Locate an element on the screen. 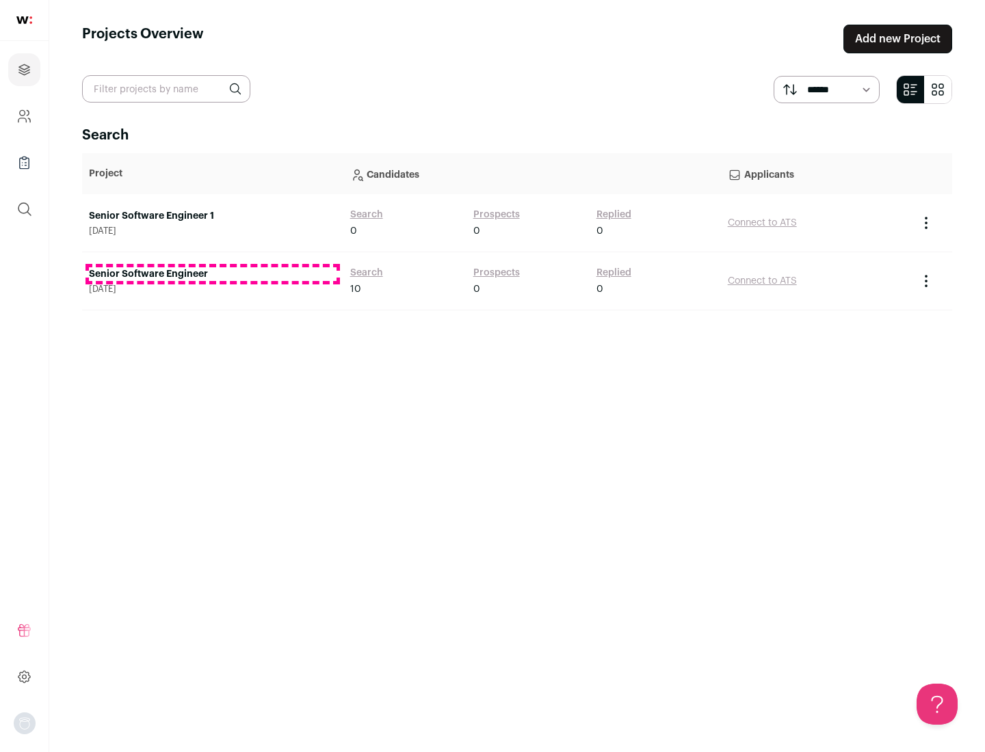 This screenshot has width=985, height=752. h2: Search is located at coordinates (517, 135).